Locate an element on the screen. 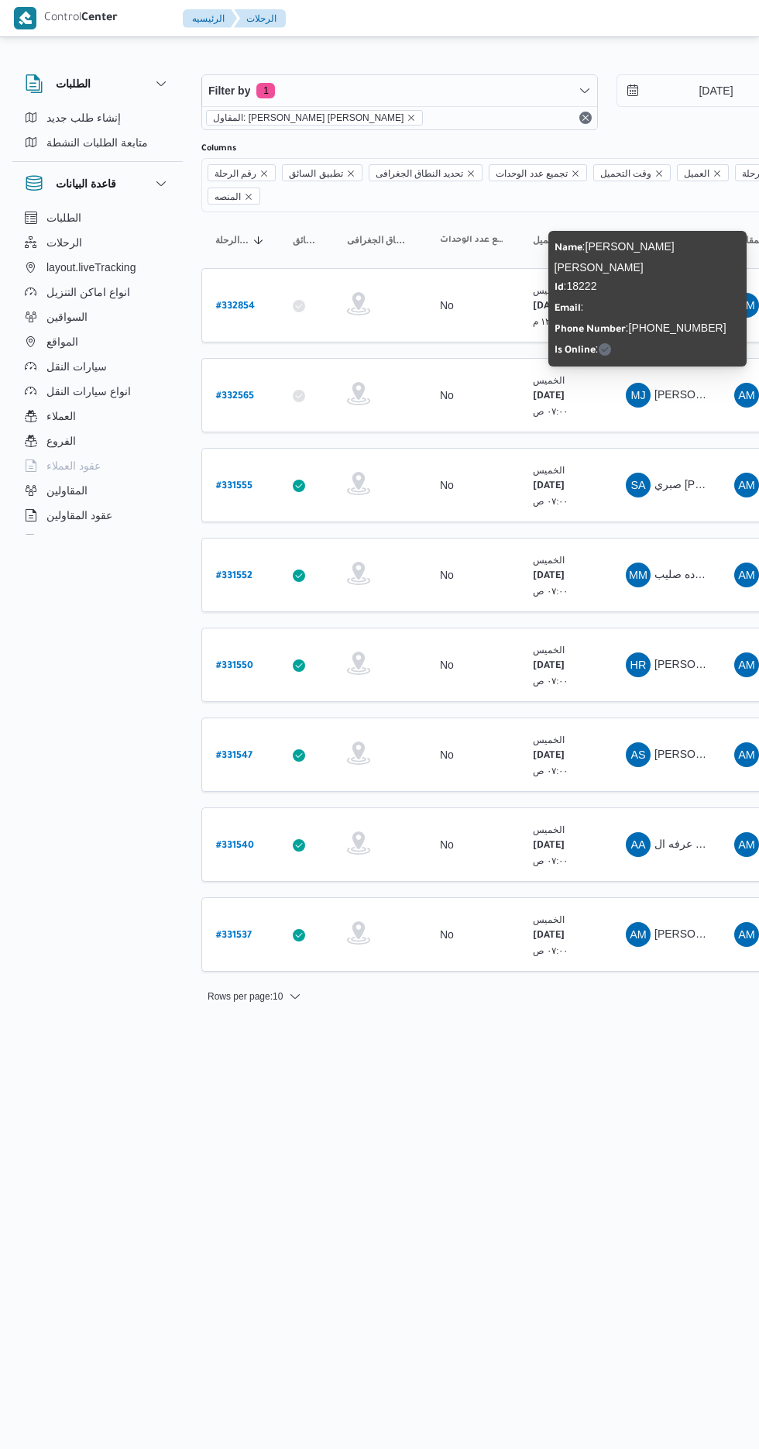  span: رقم الرحلة is located at coordinates (236, 174).